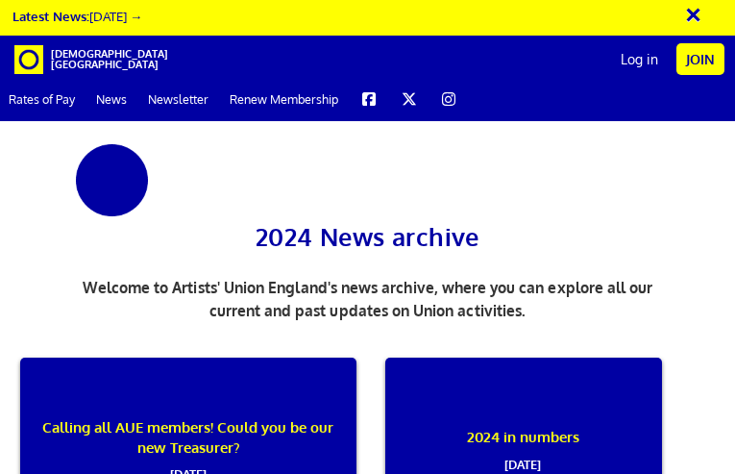 This screenshot has height=474, width=735. What do you see at coordinates (368, 299) in the screenshot?
I see `span: Welcome to Artists' Union England's news archive, where you can explore all our current and past ...` at bounding box center [368, 299].